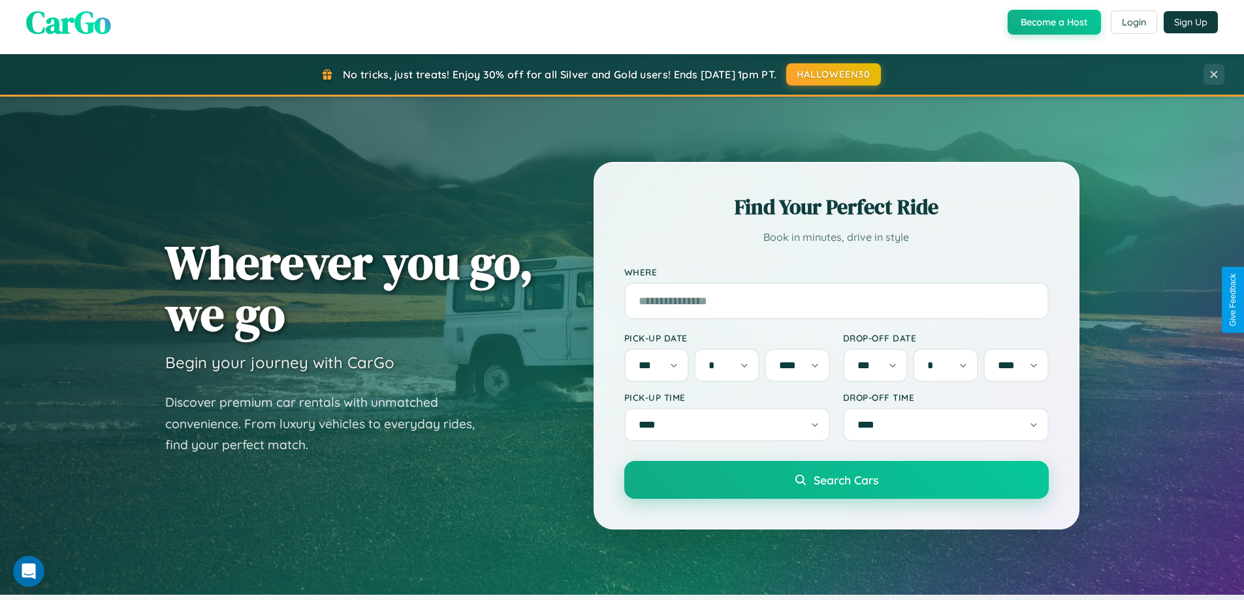 This screenshot has height=600, width=1244. What do you see at coordinates (833, 74) in the screenshot?
I see `button: HALLOWEEN30` at bounding box center [833, 74].